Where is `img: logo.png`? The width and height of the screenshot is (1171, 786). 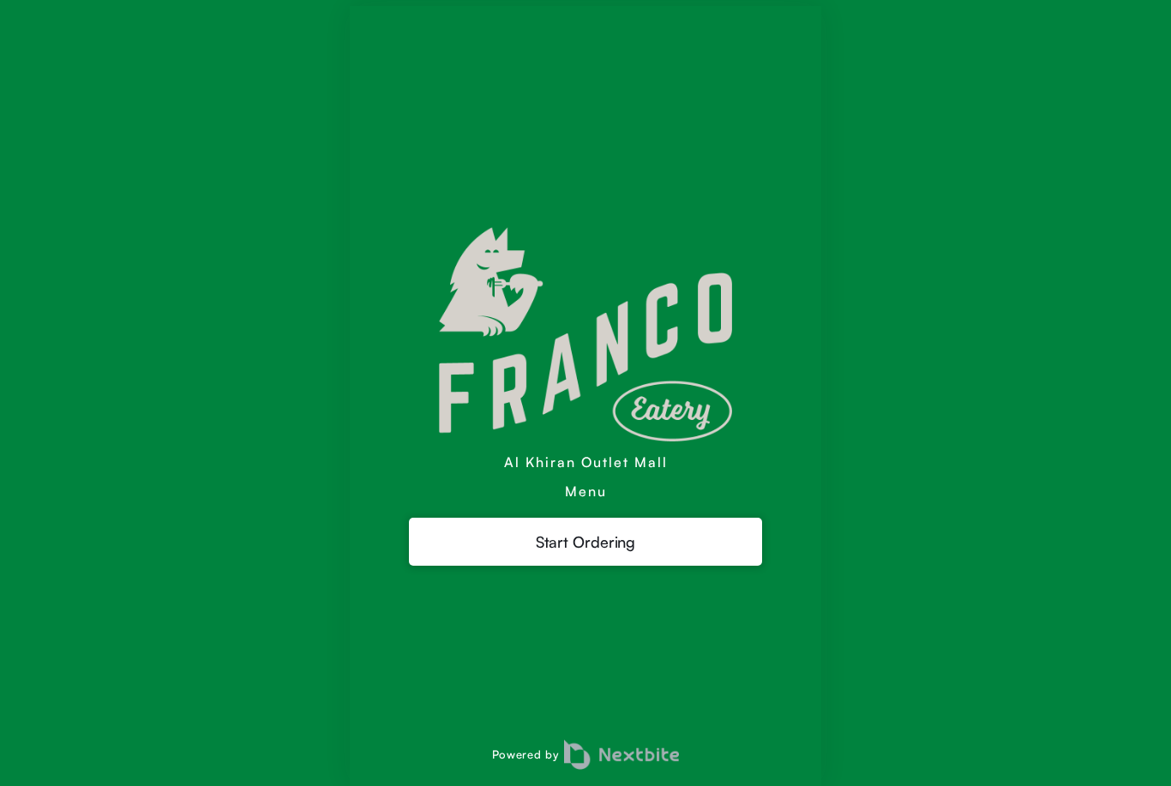 img: logo.png is located at coordinates (622, 754).